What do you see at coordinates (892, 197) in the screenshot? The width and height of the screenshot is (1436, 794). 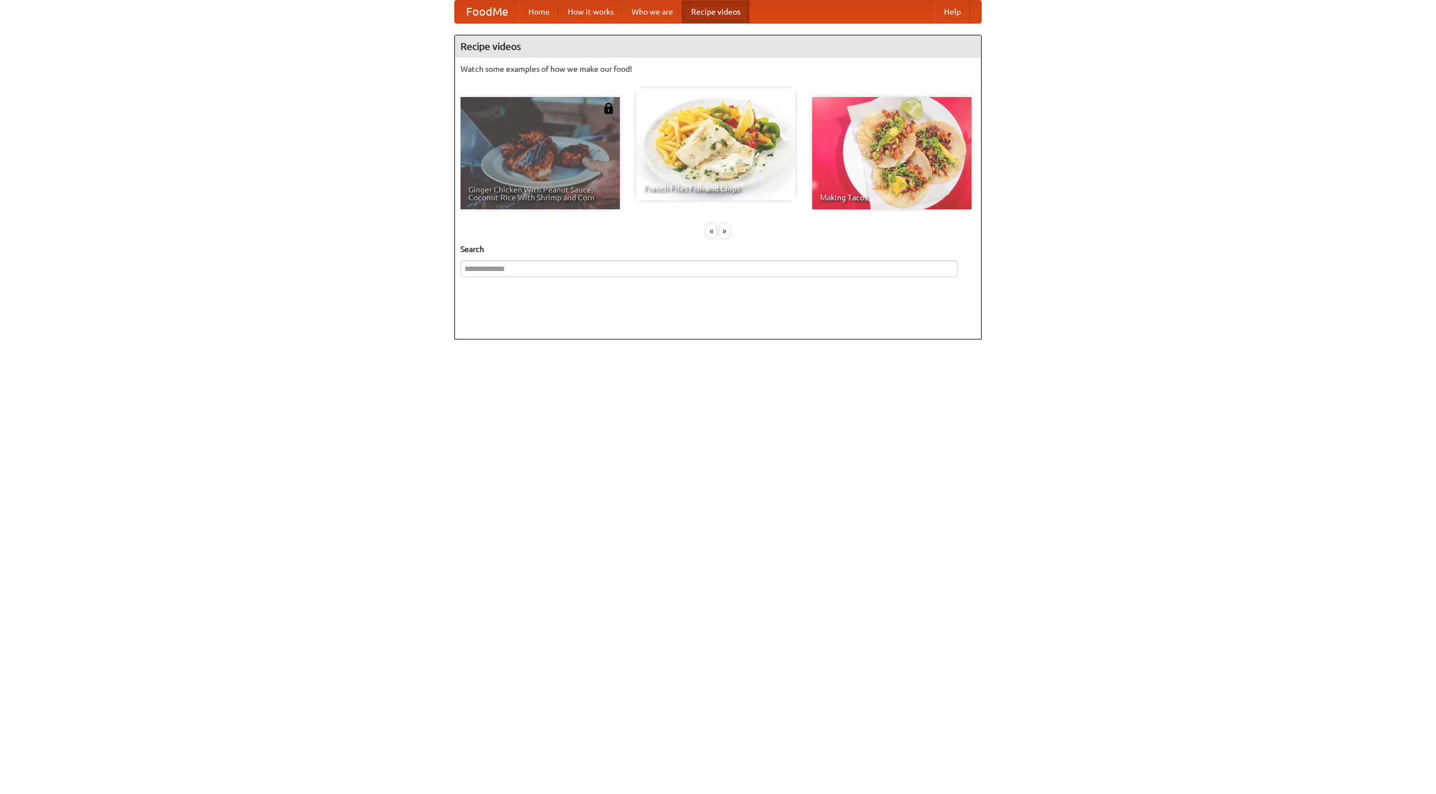 I see `span: Making Tacos` at bounding box center [892, 197].